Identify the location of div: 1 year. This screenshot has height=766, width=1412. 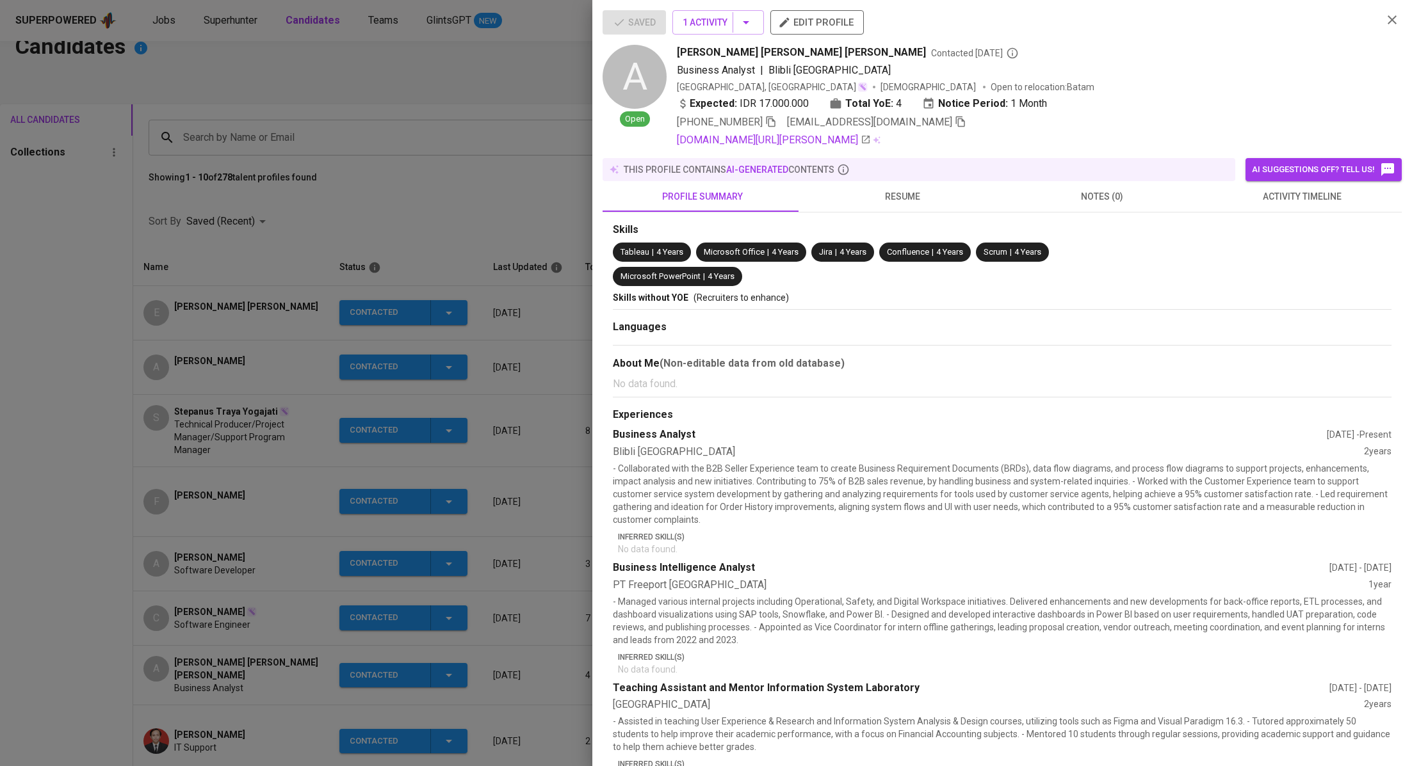
(1380, 585).